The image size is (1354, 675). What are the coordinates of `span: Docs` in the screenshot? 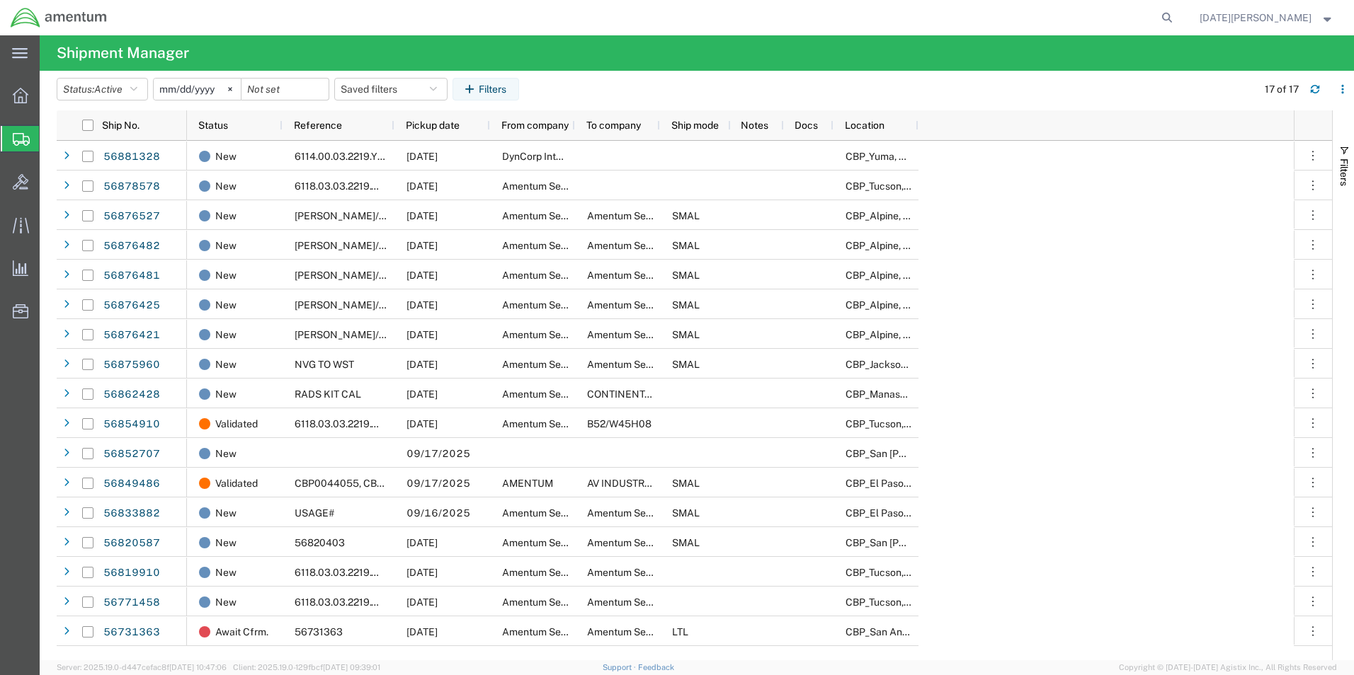 It's located at (806, 125).